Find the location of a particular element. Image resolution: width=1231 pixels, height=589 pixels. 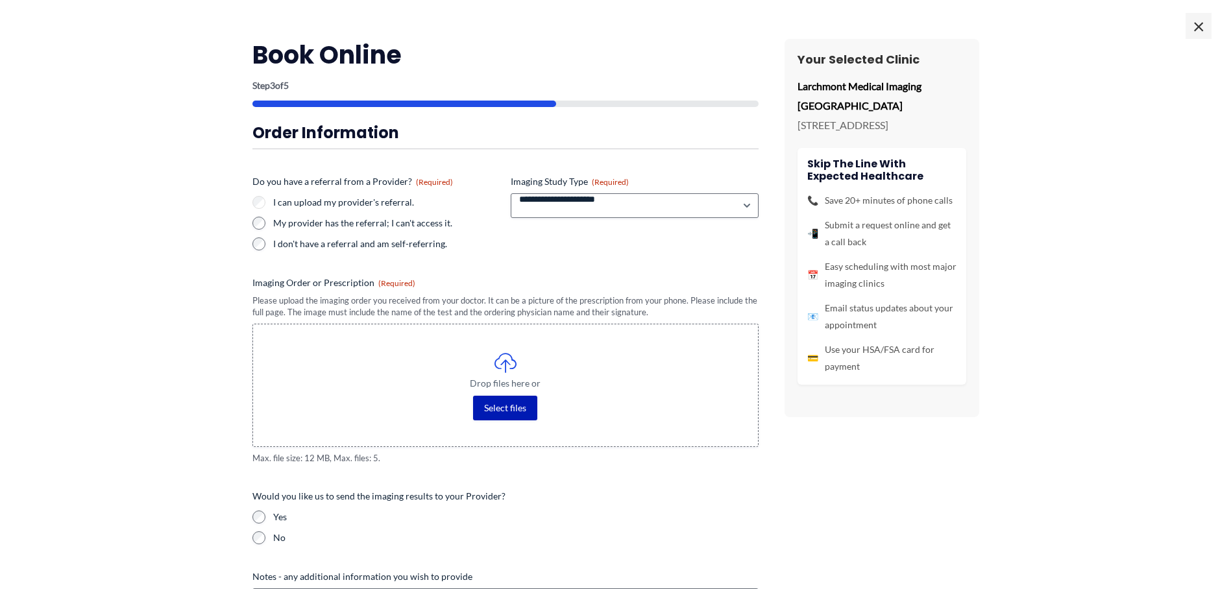

span: Max. file size: 12 MB, Max. files: 5. is located at coordinates (505, 458).